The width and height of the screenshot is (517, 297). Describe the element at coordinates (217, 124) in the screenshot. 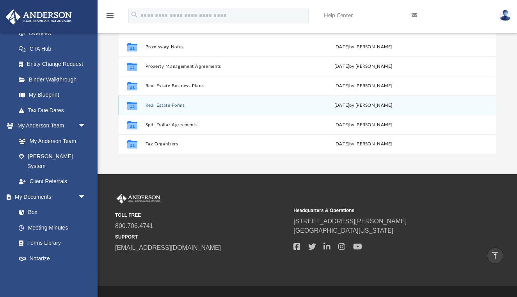

I see `button: Split Dollar Agreements` at that location.